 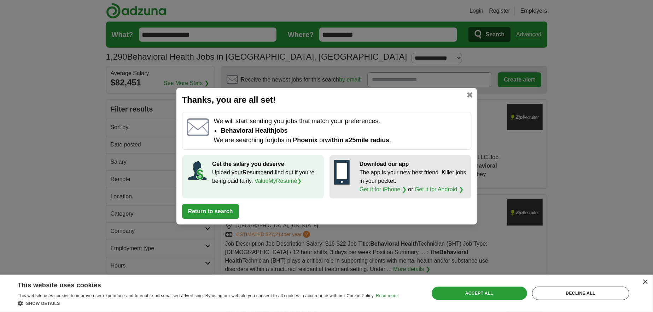 I want to click on p: We will start sending you jobs that match your preferences., so click(x=340, y=121).